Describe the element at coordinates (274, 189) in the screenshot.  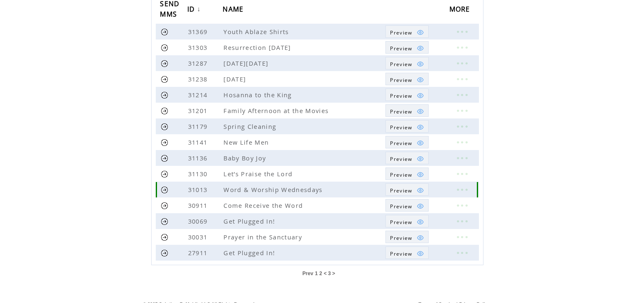
I see `span: Word & Worship Wednesdays` at that location.